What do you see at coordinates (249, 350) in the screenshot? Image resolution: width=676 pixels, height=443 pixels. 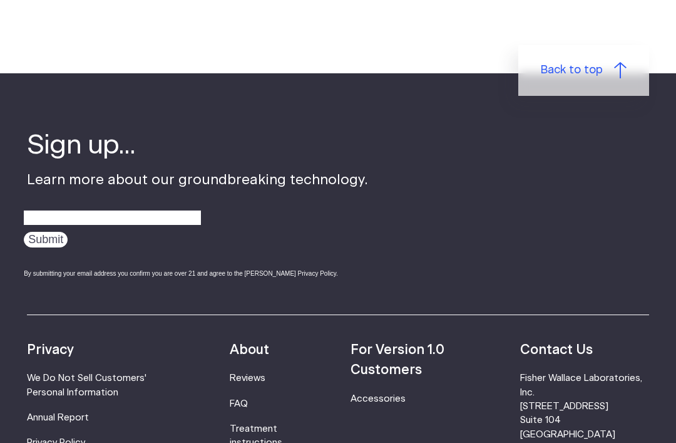 I see `strong: About` at bounding box center [249, 350].